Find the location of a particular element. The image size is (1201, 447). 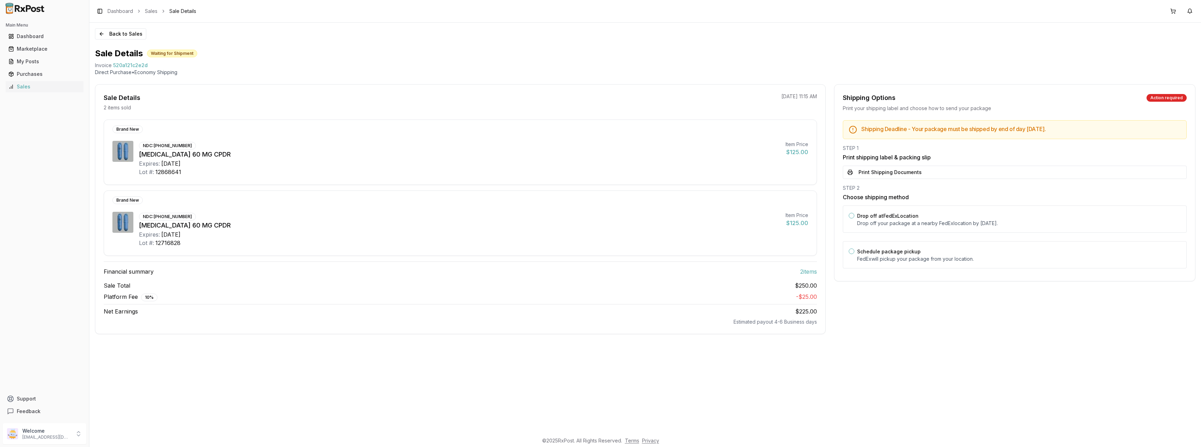

h1: Sale Details is located at coordinates (119, 53).